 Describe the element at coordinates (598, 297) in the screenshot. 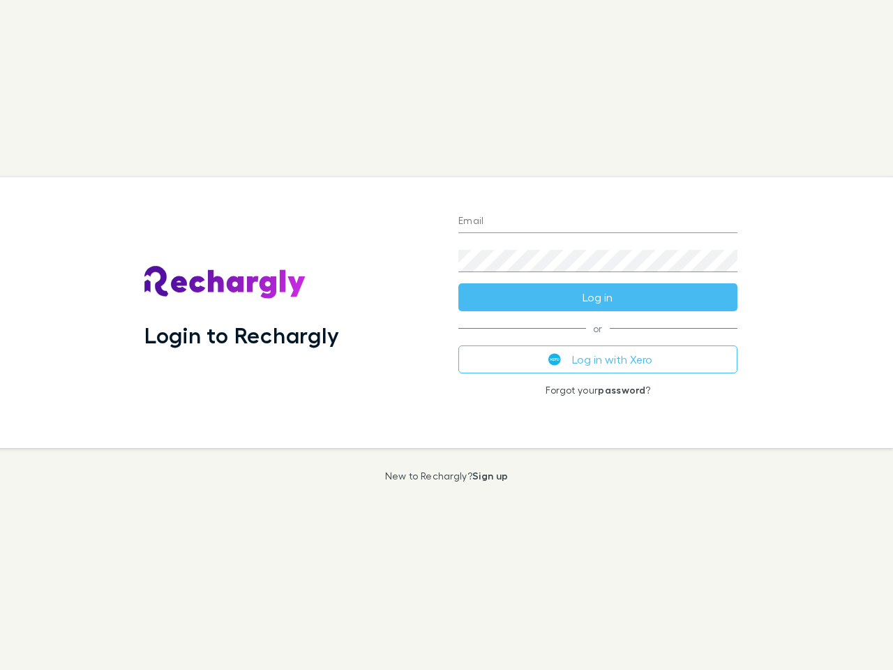

I see `button: Log in` at that location.